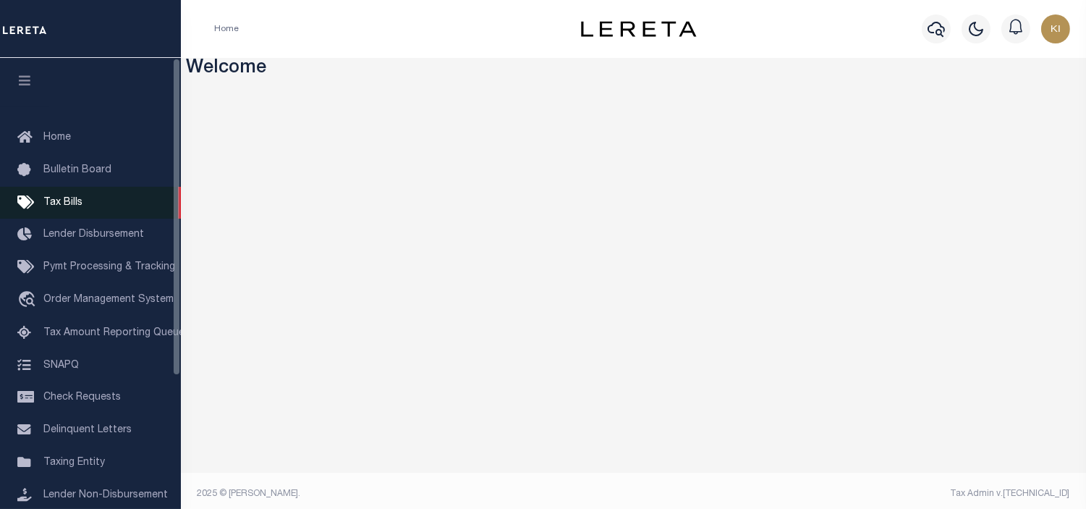  Describe the element at coordinates (63, 203) in the screenshot. I see `span: Tax Bills` at that location.